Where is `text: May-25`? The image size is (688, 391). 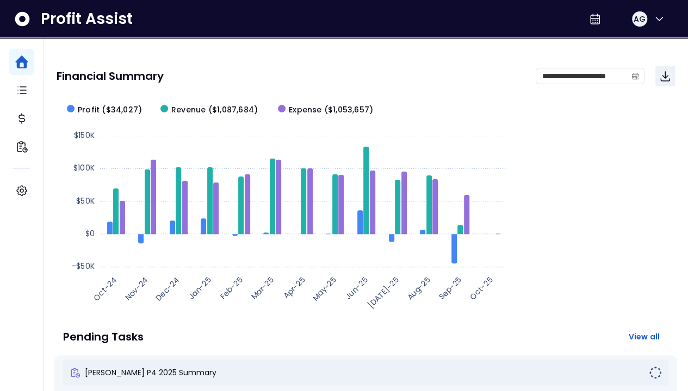 text: May-25 is located at coordinates (324, 289).